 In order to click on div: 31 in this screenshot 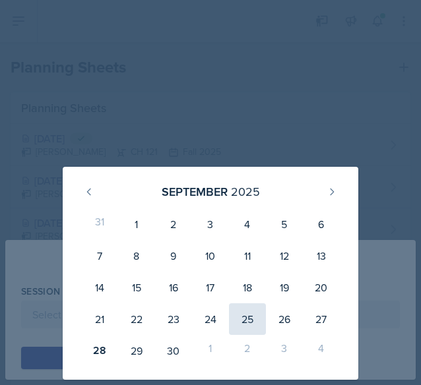, I will do `click(100, 224)`.